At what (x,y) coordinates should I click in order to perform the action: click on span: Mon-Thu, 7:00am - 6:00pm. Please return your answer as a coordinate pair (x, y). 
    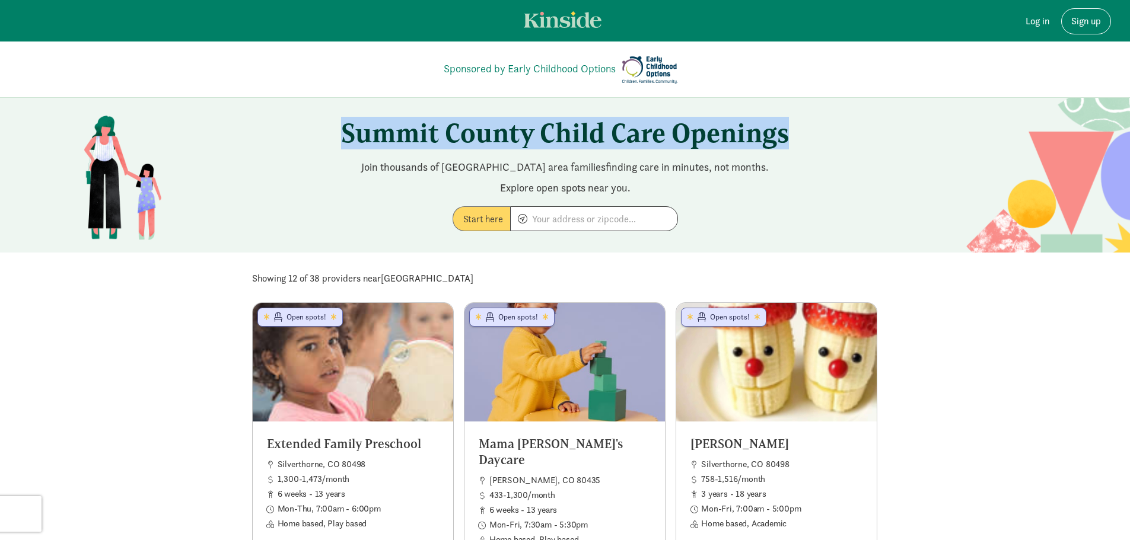
    Looking at the image, I should click on (358, 509).